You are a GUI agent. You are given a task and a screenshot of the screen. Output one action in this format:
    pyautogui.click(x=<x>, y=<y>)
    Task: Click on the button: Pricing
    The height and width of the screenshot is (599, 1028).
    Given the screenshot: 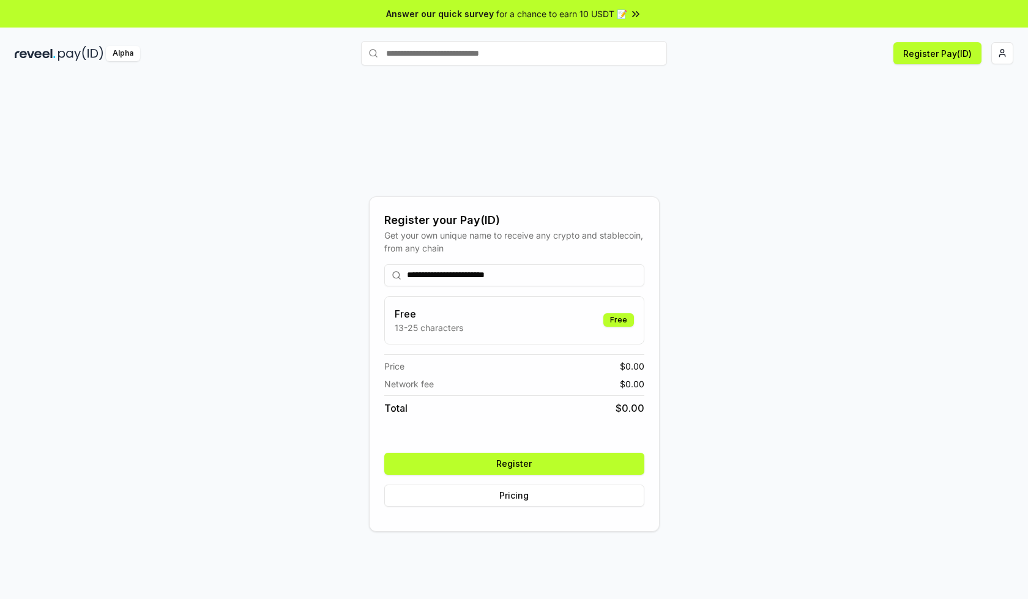 What is the action you would take?
    pyautogui.click(x=514, y=496)
    